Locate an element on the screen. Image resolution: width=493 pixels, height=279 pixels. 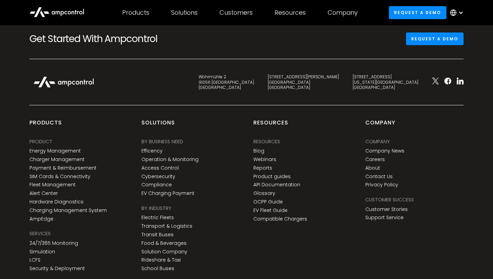
a: Access Control is located at coordinates (160, 168).